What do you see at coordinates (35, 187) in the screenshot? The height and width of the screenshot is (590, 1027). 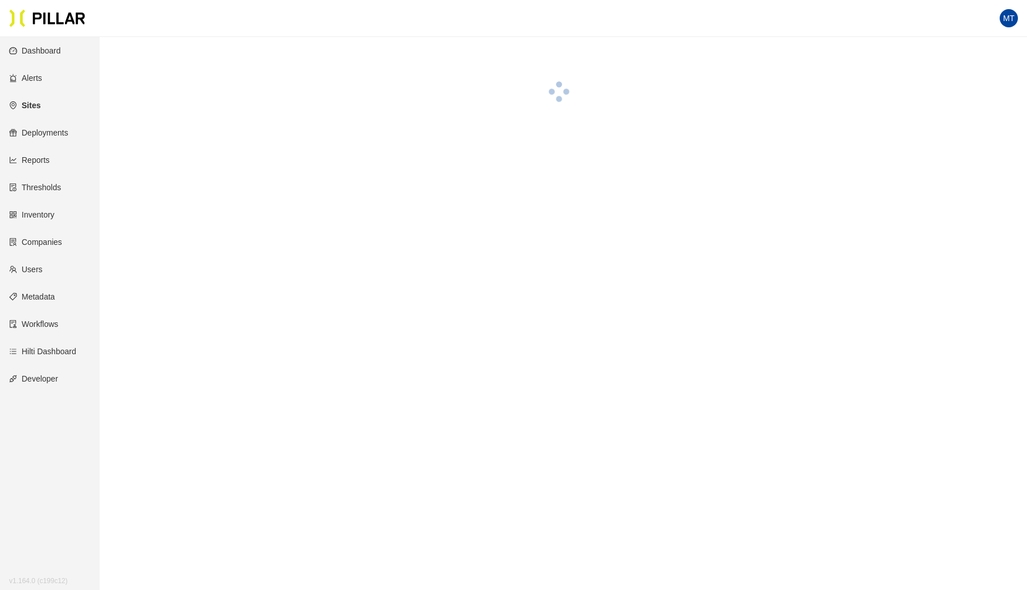 I see `a: exceptionThresholds` at bounding box center [35, 187].